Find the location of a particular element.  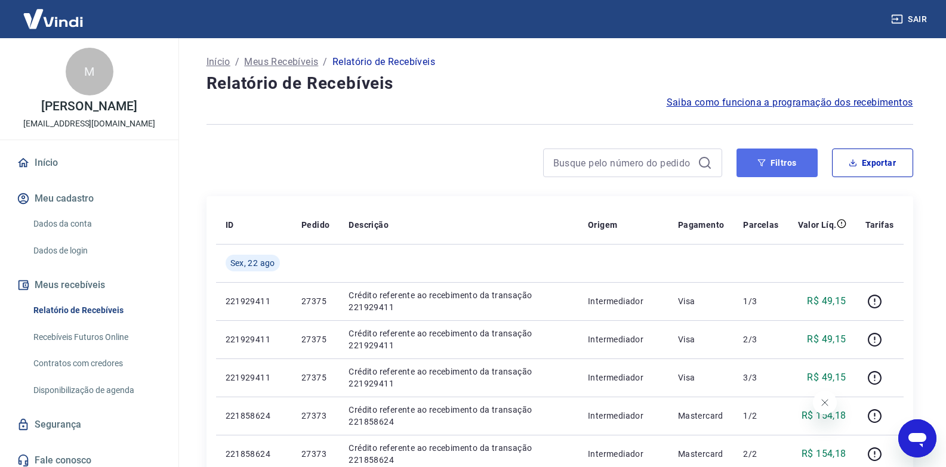

span: Sex, 22 ago is located at coordinates (252, 263).